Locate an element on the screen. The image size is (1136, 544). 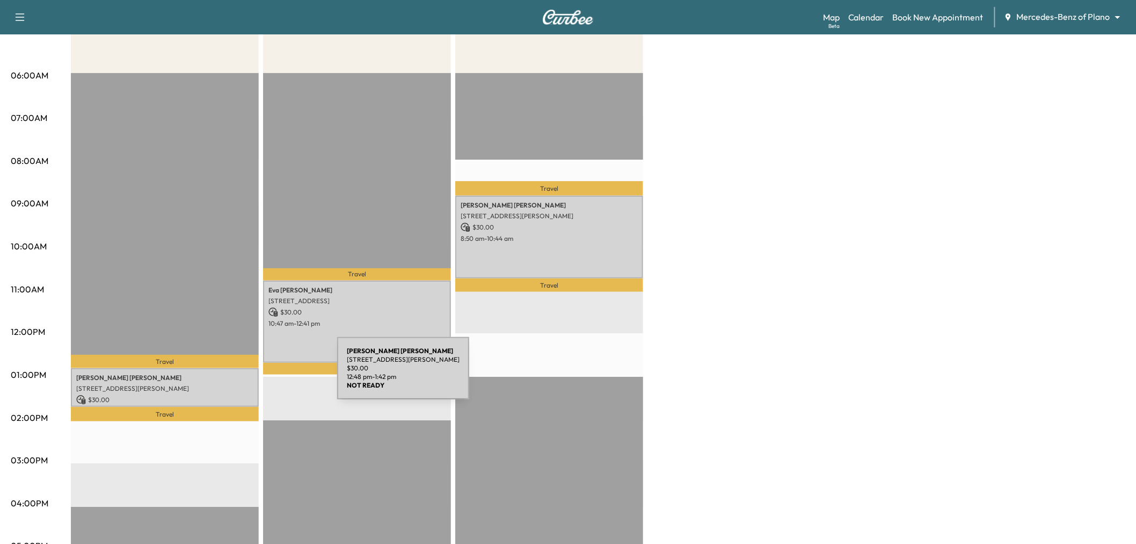
span: Mercedes-Benz of Plano is located at coordinates (1064, 17).